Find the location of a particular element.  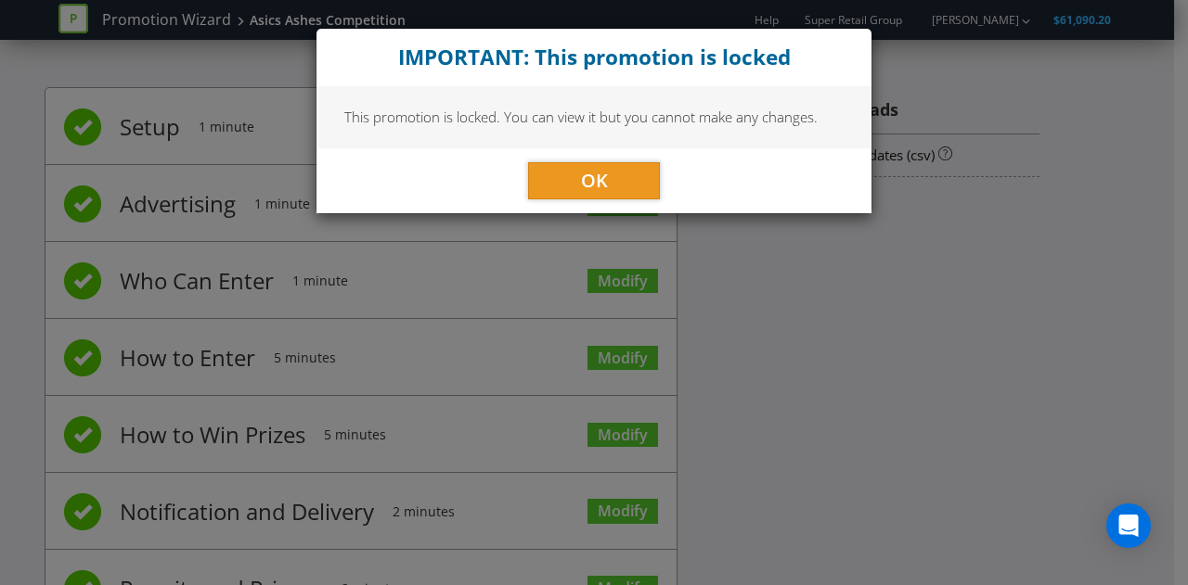

div: Open Intercom Messenger is located at coordinates (1128, 526).